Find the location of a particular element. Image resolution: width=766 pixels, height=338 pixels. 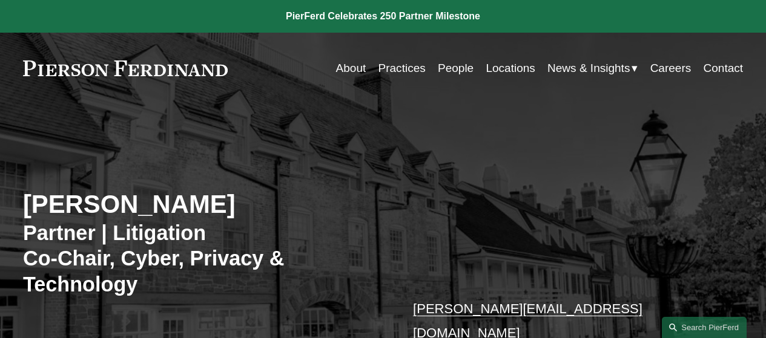

a: Contact is located at coordinates (723, 68).